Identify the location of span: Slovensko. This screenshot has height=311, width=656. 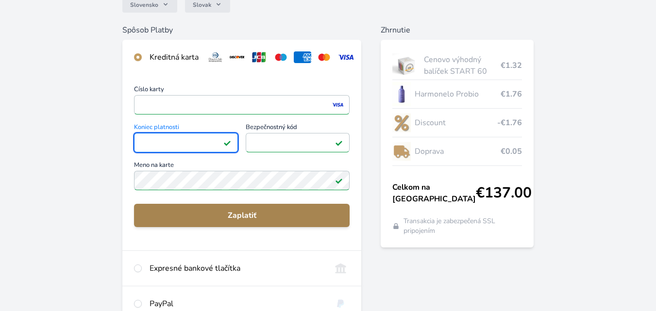
(144, 5).